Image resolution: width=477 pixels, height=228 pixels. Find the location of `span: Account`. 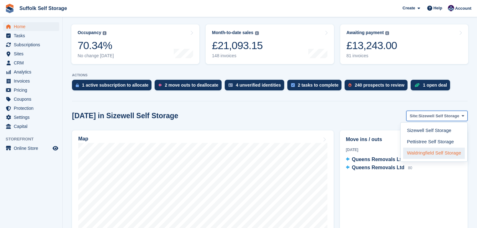

span: Account is located at coordinates (463, 8).